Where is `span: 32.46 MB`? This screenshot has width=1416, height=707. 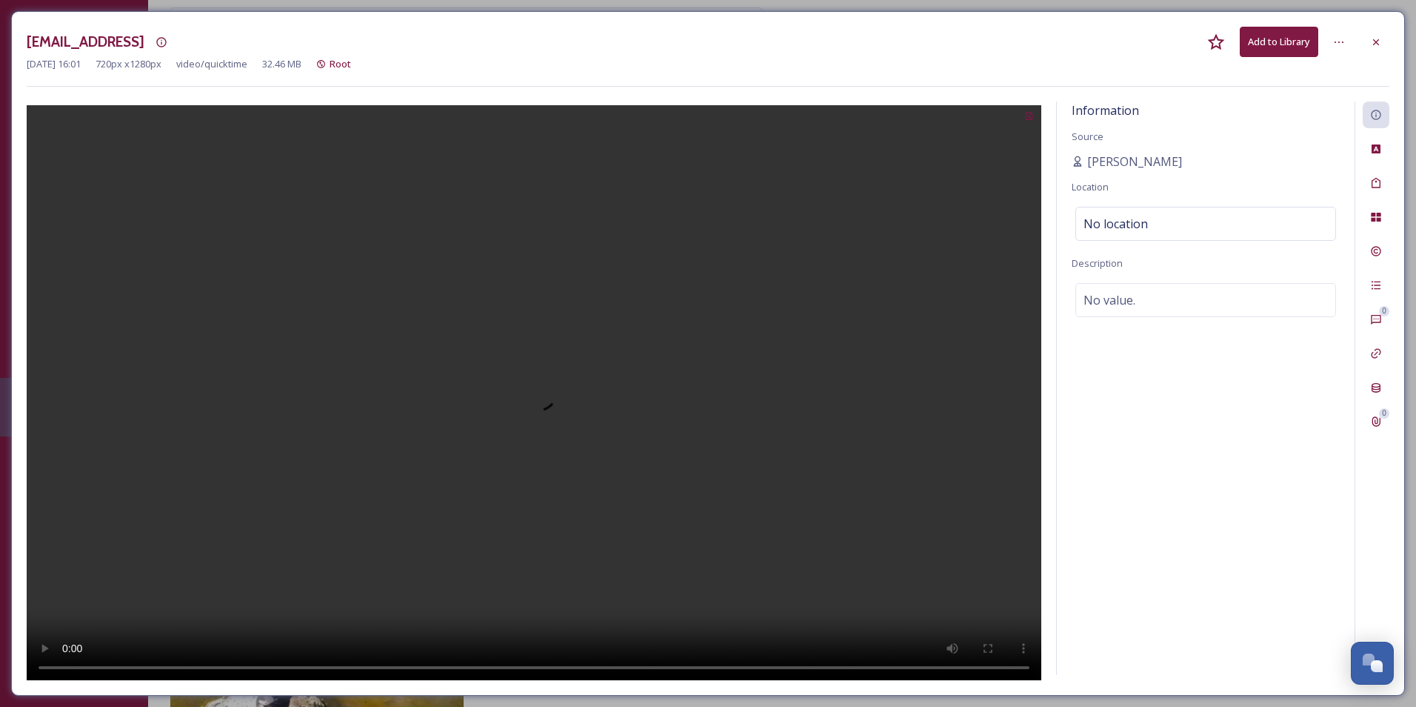 span: 32.46 MB is located at coordinates (281, 64).